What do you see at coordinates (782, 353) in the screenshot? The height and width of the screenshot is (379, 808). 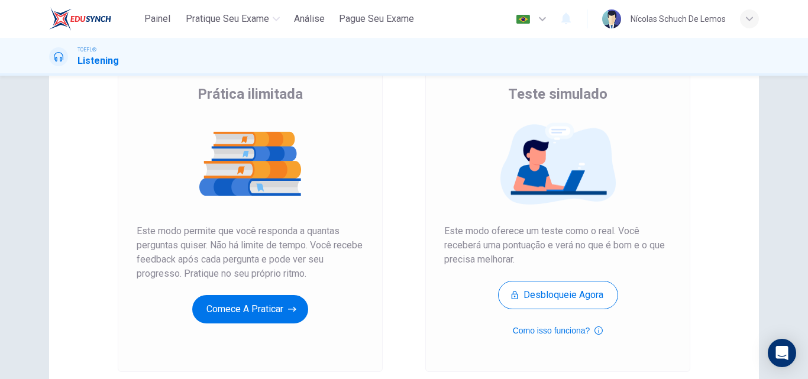 I see `div: Open Intercom Messenger` at bounding box center [782, 353].